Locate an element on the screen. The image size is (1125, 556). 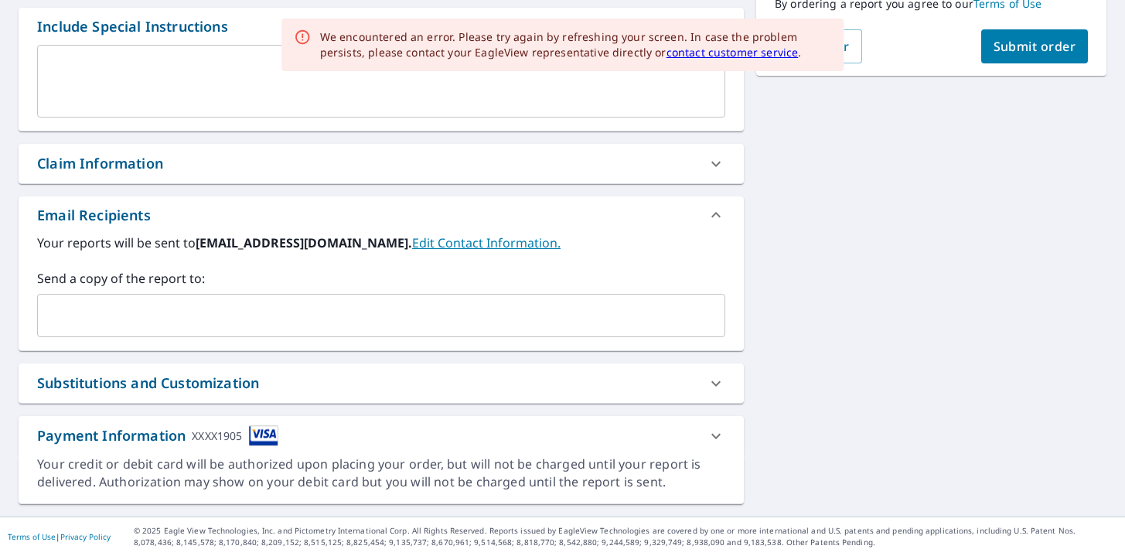
div: Payment InformationXXXX1905cardImage is located at coordinates (381, 435).